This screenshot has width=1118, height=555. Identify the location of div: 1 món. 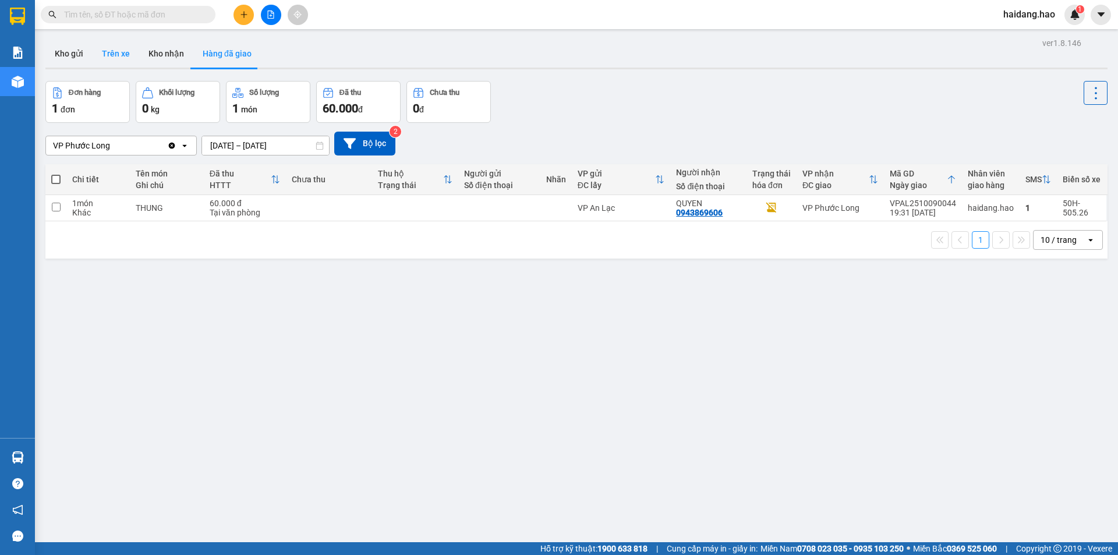
(98, 203).